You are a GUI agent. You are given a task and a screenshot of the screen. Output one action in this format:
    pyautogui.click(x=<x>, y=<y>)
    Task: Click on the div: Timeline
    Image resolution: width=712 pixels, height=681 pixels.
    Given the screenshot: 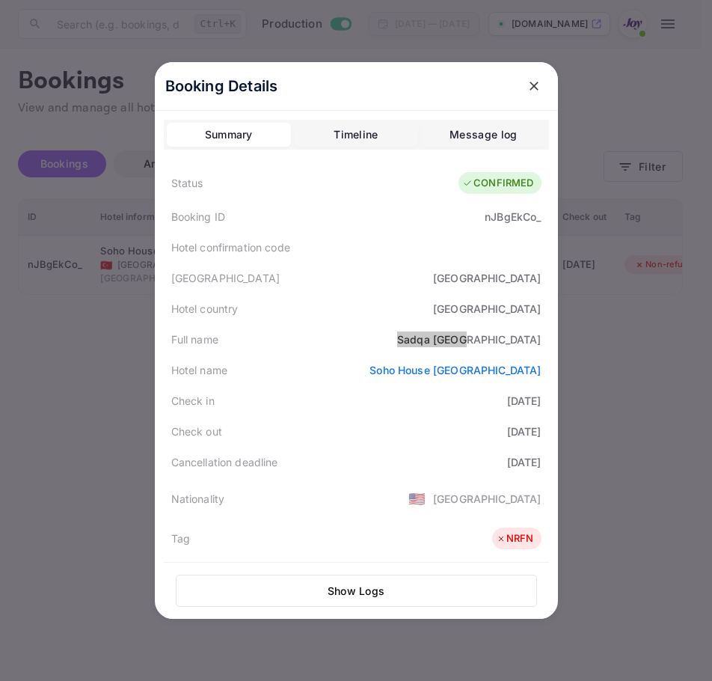 What is the action you would take?
    pyautogui.click(x=355, y=135)
    